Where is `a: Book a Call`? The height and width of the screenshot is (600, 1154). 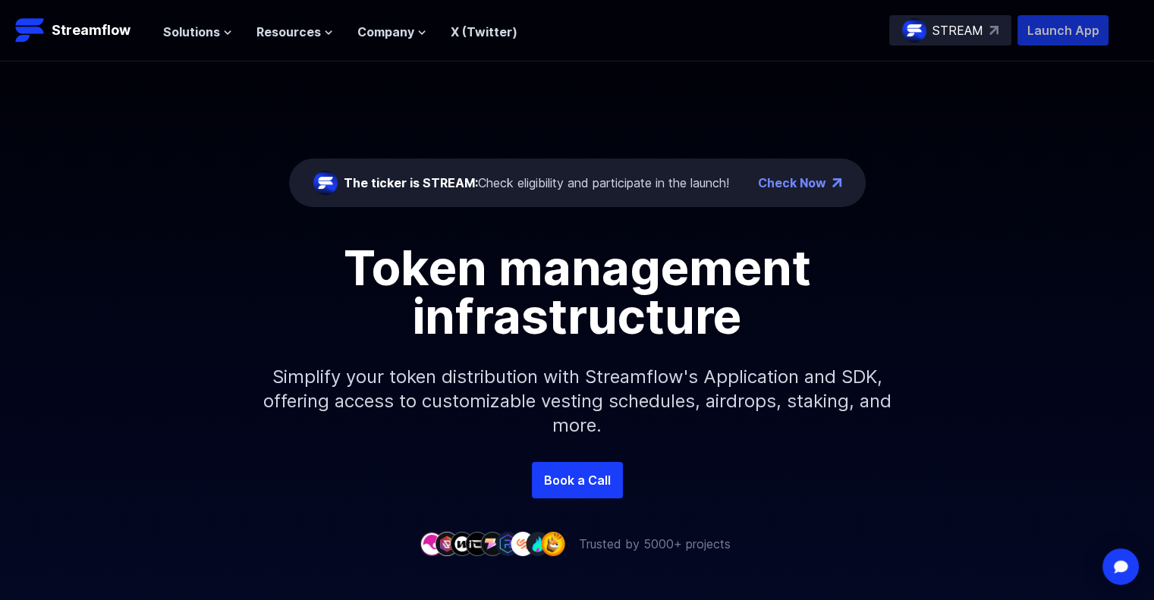
a: Book a Call is located at coordinates (577, 480).